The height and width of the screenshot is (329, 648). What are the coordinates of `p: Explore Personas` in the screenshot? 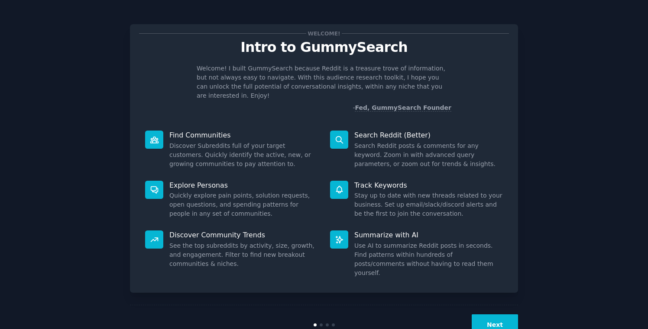 It's located at (243, 185).